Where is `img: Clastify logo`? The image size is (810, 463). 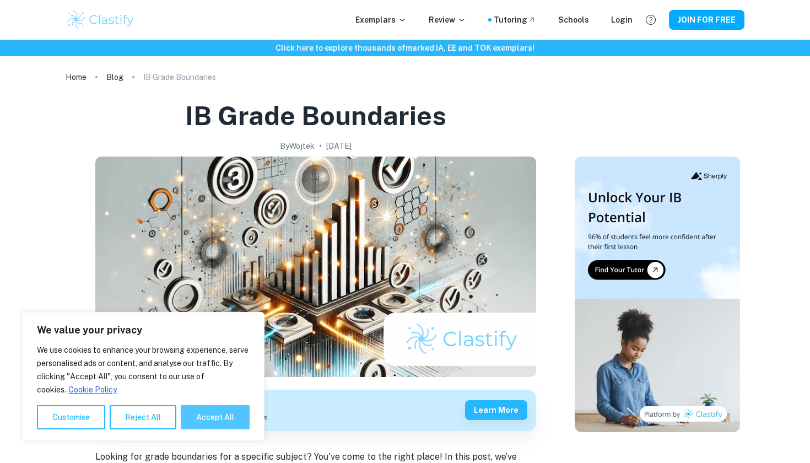 img: Clastify logo is located at coordinates (100, 20).